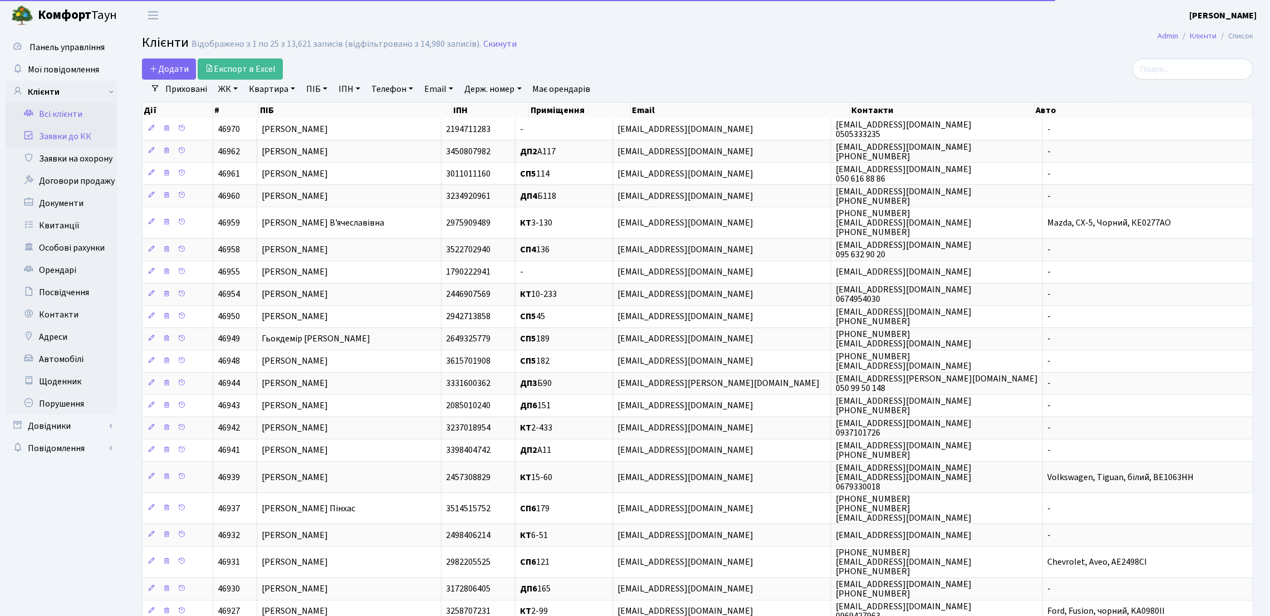  What do you see at coordinates (153, 15) in the screenshot?
I see `button: Переключити навігацію` at bounding box center [153, 15].